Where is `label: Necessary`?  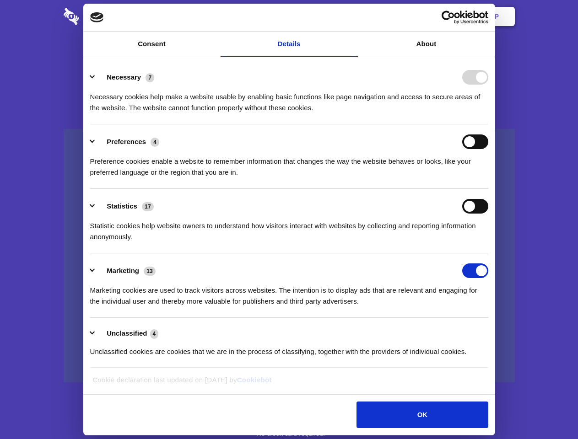
label: Necessary is located at coordinates (124, 77).